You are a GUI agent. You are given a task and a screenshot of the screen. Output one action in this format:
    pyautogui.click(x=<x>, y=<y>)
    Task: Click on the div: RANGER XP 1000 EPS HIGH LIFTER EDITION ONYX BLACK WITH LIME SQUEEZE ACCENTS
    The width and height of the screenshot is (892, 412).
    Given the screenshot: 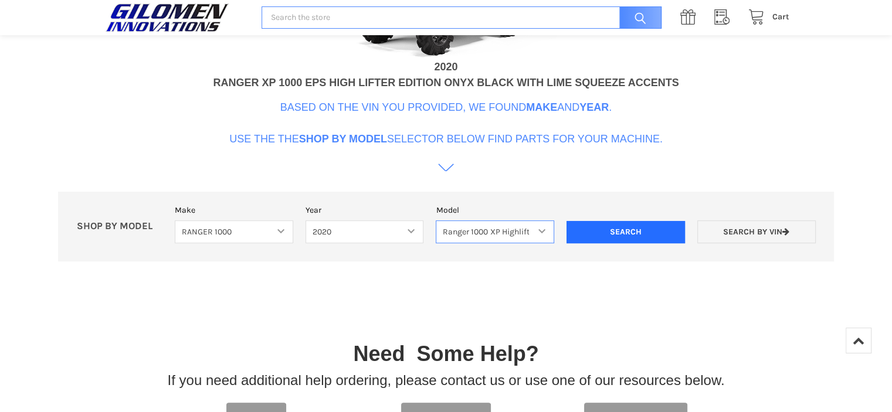 What is the action you would take?
    pyautogui.click(x=446, y=83)
    